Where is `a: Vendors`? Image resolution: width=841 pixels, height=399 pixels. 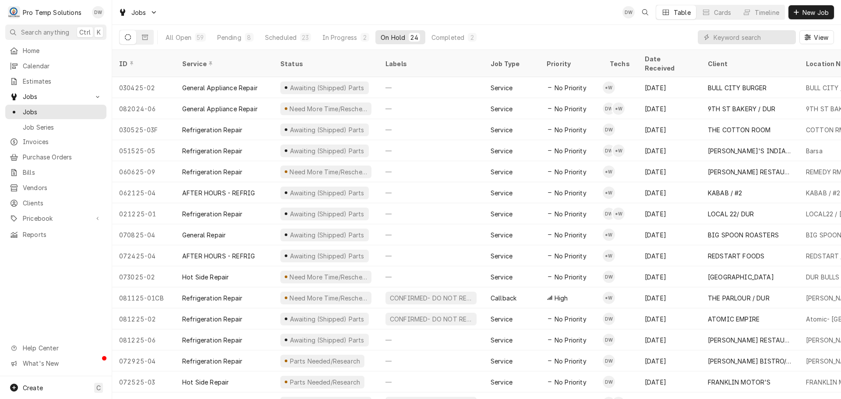 a: Vendors is located at coordinates (56, 188).